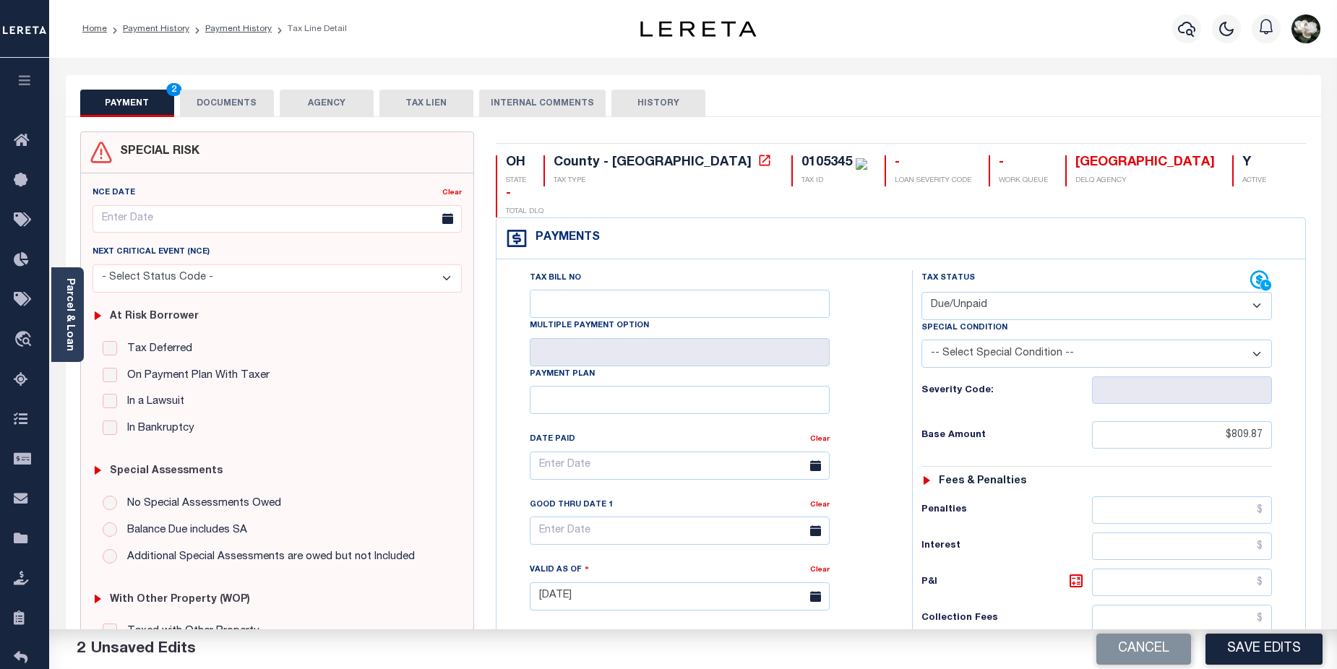 Image resolution: width=1337 pixels, height=669 pixels. Describe the element at coordinates (227, 103) in the screenshot. I see `button: DOCUMENTS` at that location.